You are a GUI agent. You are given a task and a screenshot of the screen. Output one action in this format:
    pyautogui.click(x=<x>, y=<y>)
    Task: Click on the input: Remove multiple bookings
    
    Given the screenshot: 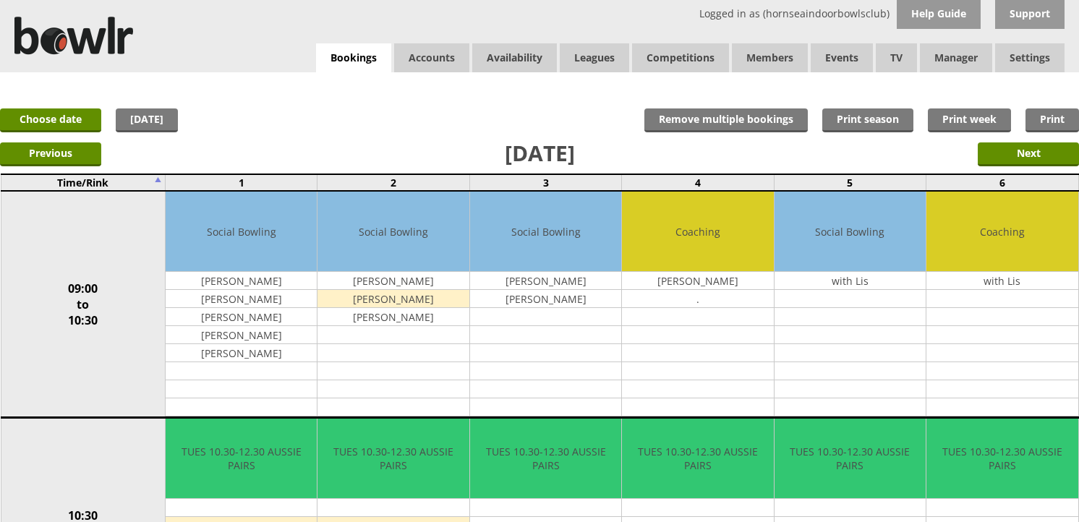 What is the action you would take?
    pyautogui.click(x=726, y=120)
    